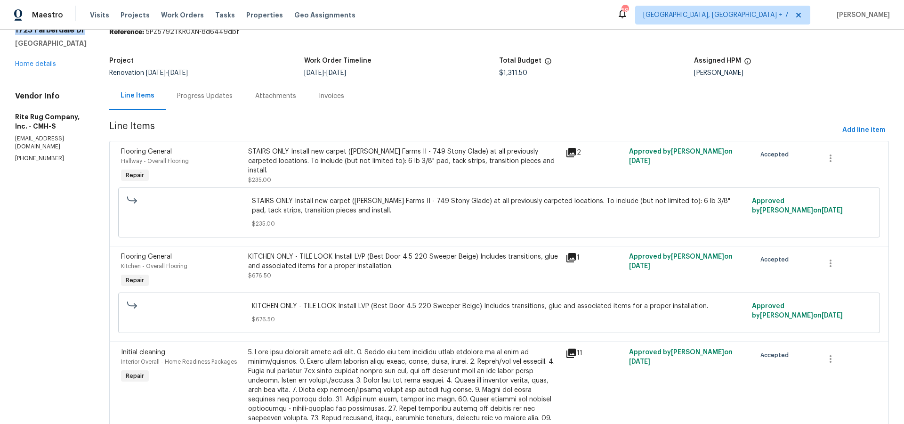 The height and width of the screenshot is (424, 904). What do you see at coordinates (51, 96) in the screenshot?
I see `h4: Vendor Info` at bounding box center [51, 96].